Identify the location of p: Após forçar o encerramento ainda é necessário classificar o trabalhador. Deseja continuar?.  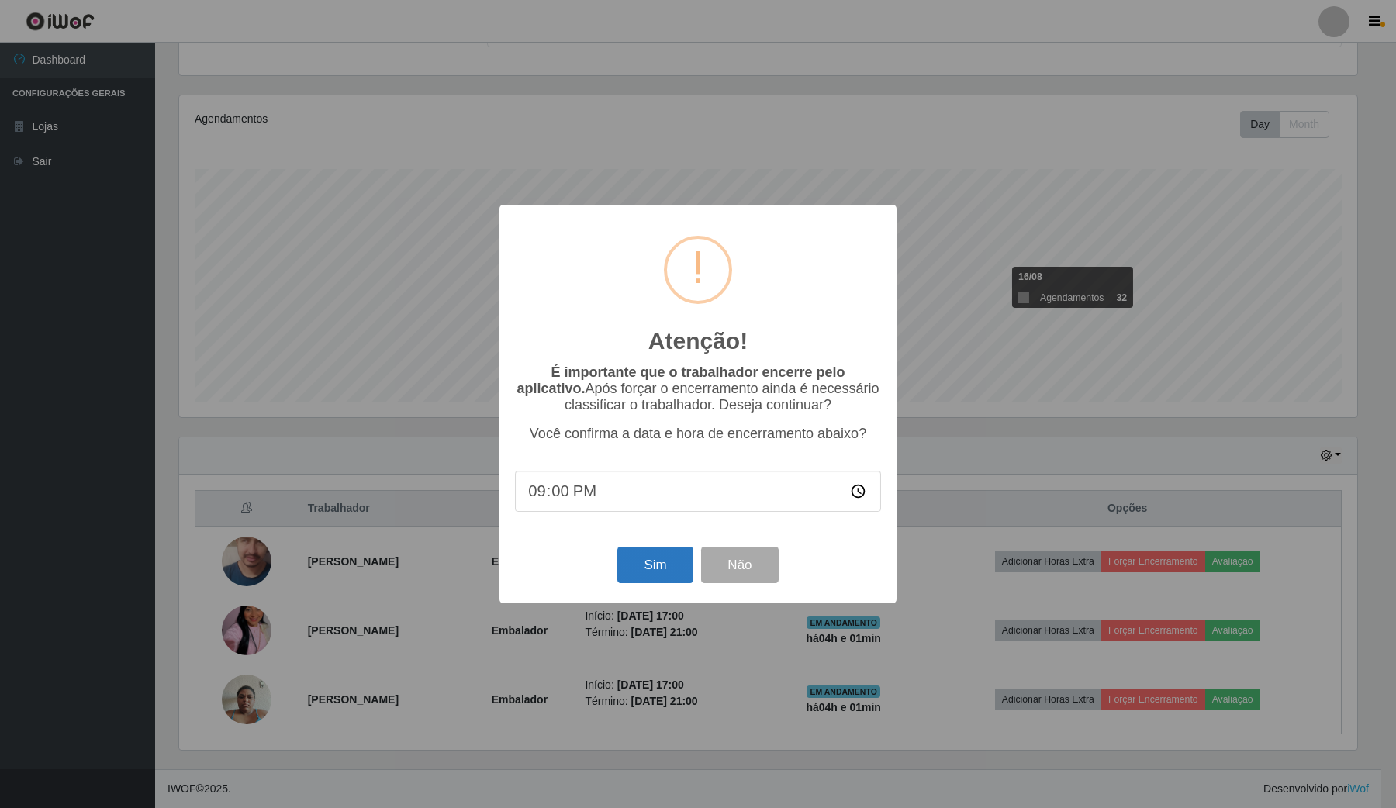
(698, 389).